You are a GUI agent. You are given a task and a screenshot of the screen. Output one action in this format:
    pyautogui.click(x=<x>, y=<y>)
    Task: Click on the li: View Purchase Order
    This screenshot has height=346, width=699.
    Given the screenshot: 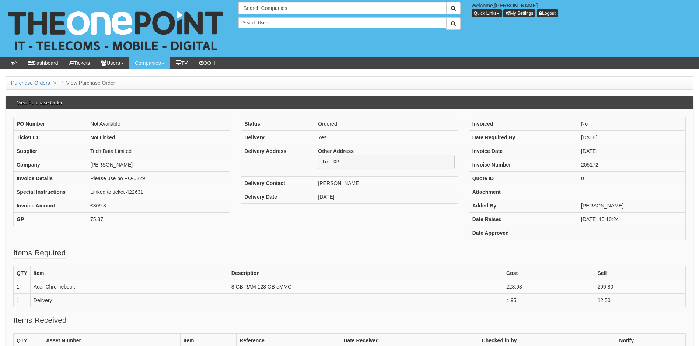 What is the action you would take?
    pyautogui.click(x=87, y=83)
    